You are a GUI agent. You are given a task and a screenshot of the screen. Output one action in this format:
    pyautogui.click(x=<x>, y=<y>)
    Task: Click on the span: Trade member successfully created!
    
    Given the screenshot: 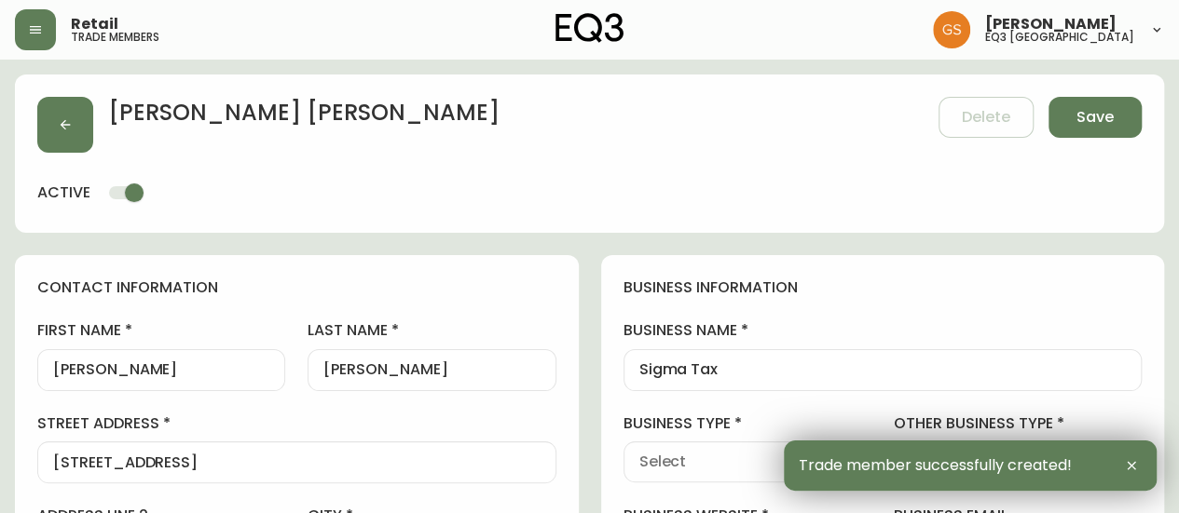 What is the action you would take?
    pyautogui.click(x=934, y=466)
    